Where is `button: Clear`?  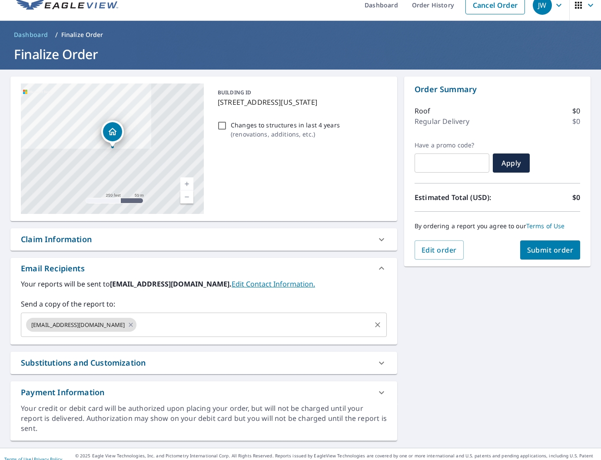
button: Clear is located at coordinates (378, 325).